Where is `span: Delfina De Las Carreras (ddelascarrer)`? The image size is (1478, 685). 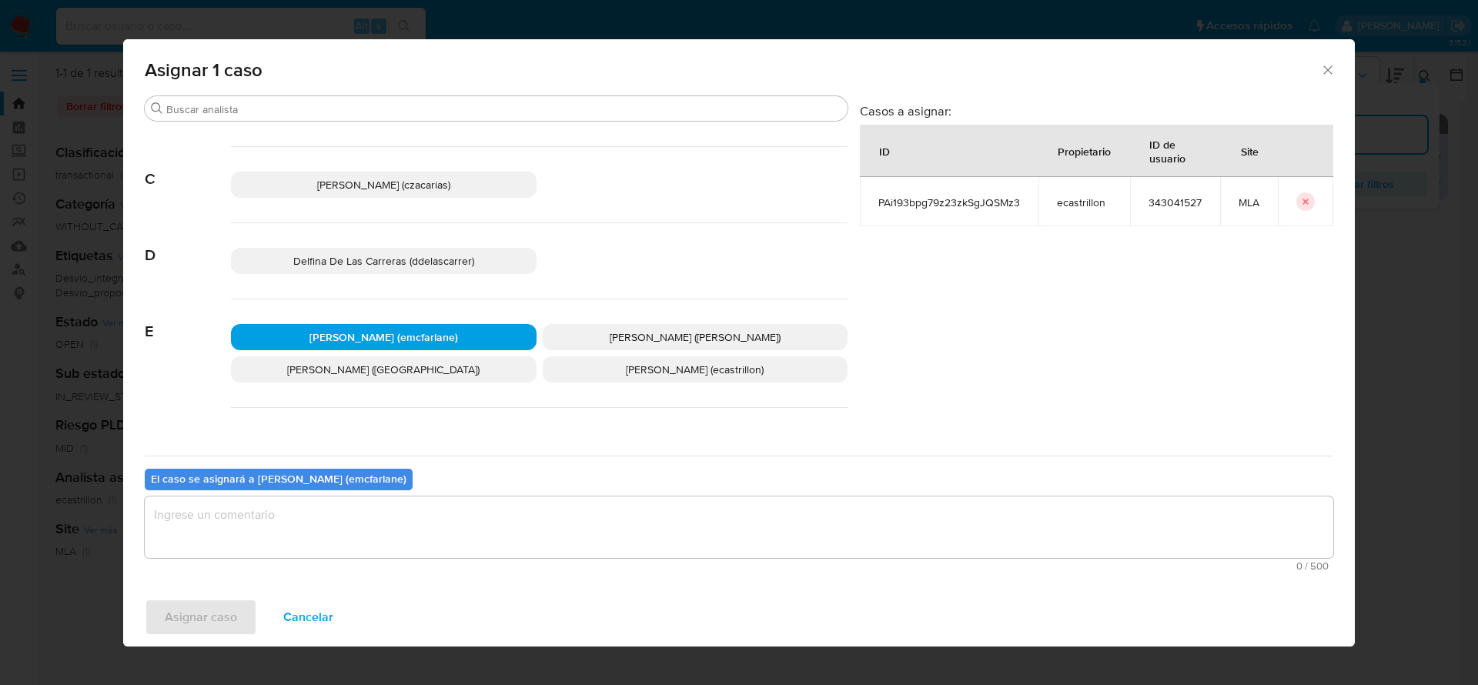 span: Delfina De Las Carreras (ddelascarrer) is located at coordinates (383, 261).